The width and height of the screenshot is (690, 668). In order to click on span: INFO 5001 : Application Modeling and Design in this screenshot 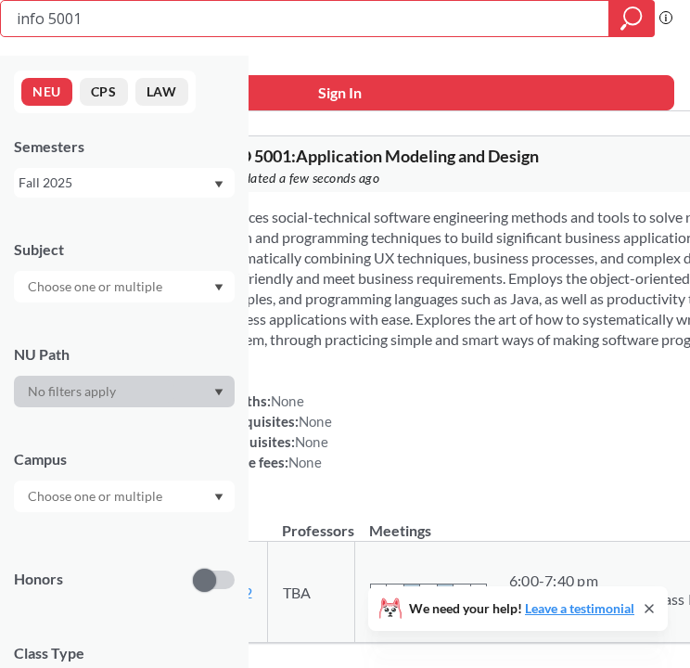, I will do `click(375, 156)`.